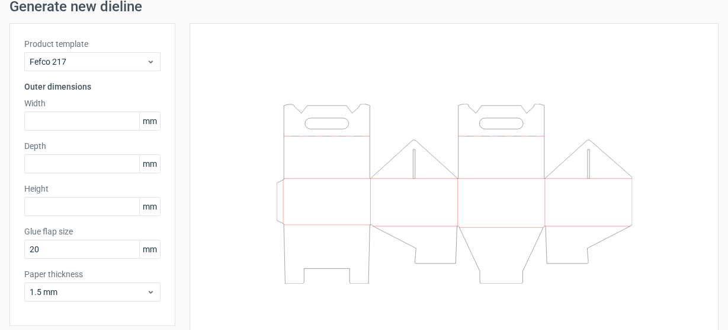 The width and height of the screenshot is (728, 330). I want to click on label: Glue flap size, so click(92, 231).